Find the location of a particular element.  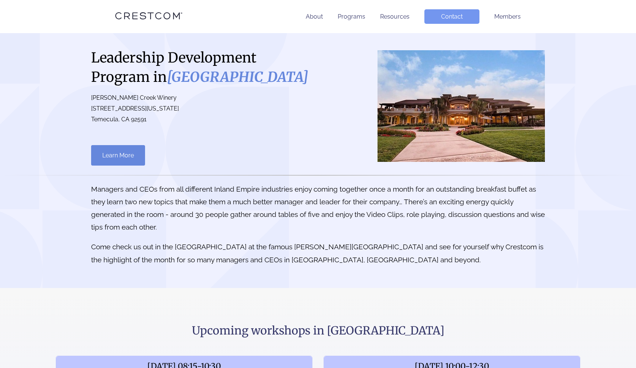

p: Managers and CEOs from all different Inland Empire industries enjoy coming together once a month ... is located at coordinates (318, 208).